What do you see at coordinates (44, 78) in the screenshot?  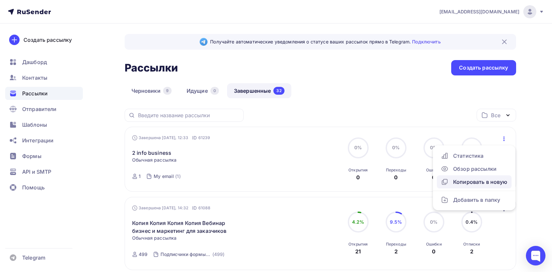 I see `a: Контакты` at bounding box center [44, 78].